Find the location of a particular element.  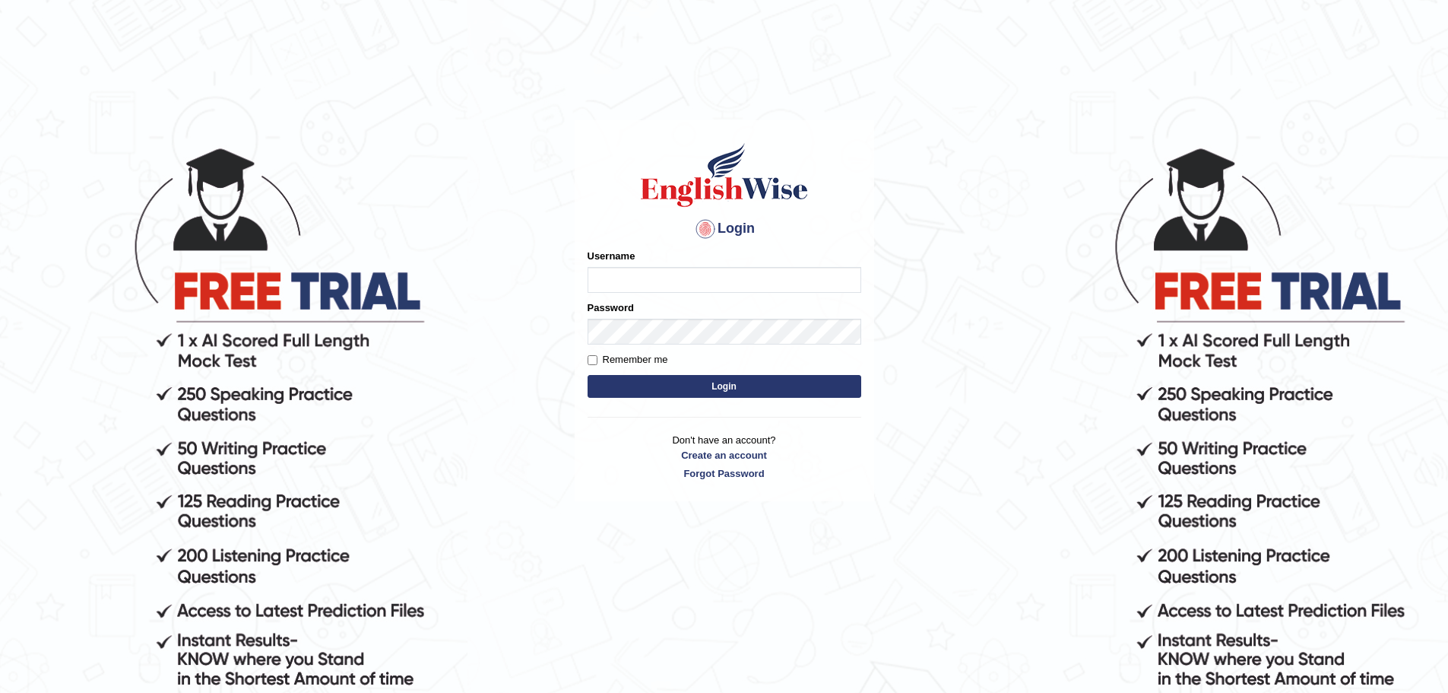

button: Login is located at coordinates (724, 386).